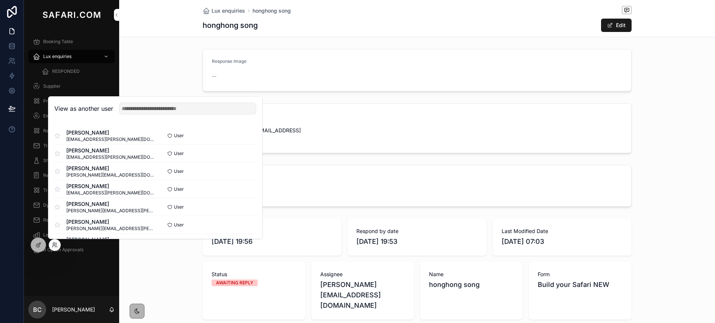 Image resolution: width=715 pixels, height=323 pixels. I want to click on a: Travel Insurance NEW, so click(71, 146).